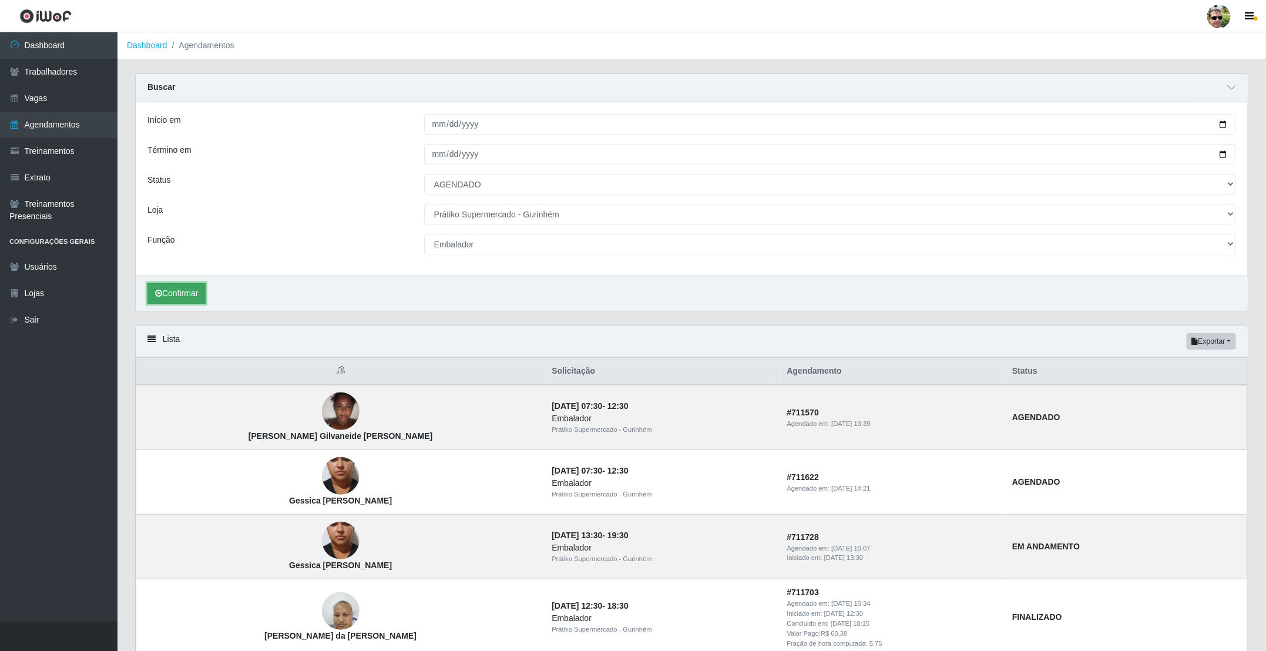 The width and height of the screenshot is (1266, 651). Describe the element at coordinates (662, 371) in the screenshot. I see `th: Solicitação` at that location.